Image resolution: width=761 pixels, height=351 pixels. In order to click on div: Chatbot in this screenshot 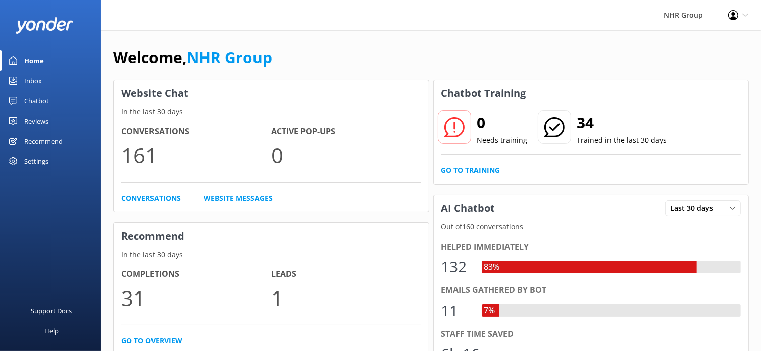, I will do `click(36, 101)`.